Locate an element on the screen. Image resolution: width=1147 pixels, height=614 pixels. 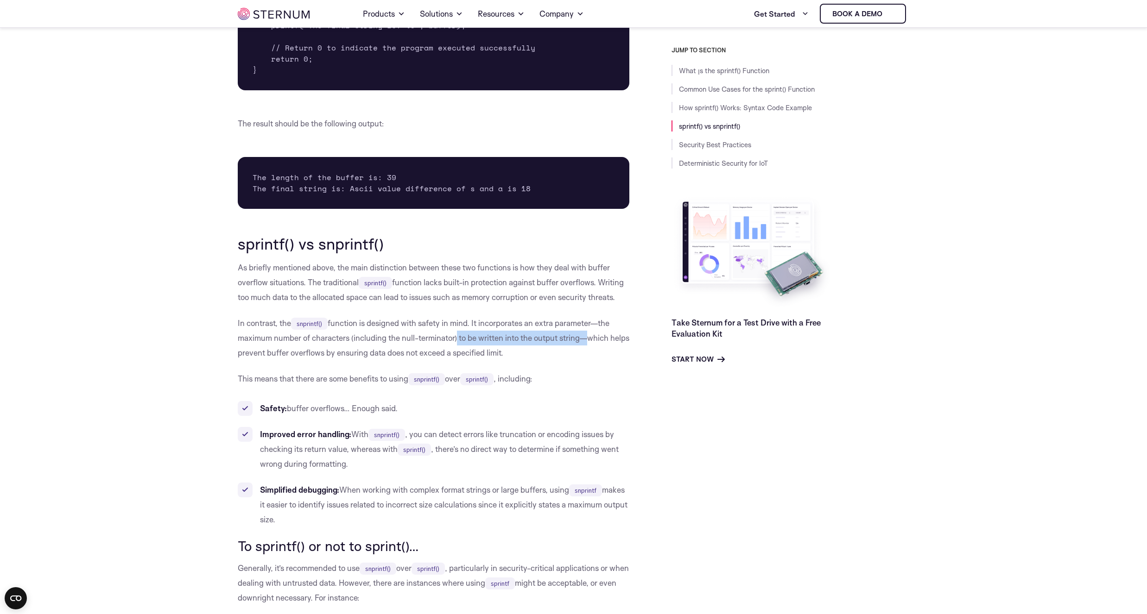
p: As briefly mentioned above, the main distinction between these two functions is how they deal wit... is located at coordinates (434, 283).